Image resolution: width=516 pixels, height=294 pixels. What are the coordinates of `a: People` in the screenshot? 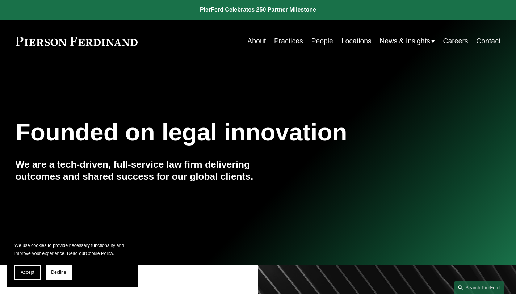 It's located at (322, 41).